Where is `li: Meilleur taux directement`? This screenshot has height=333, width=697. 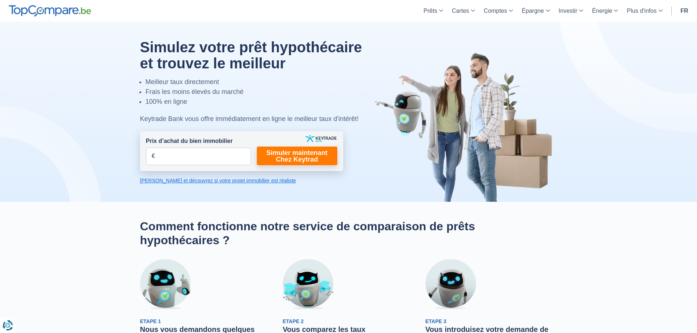 li: Meilleur taux directement is located at coordinates (262, 82).